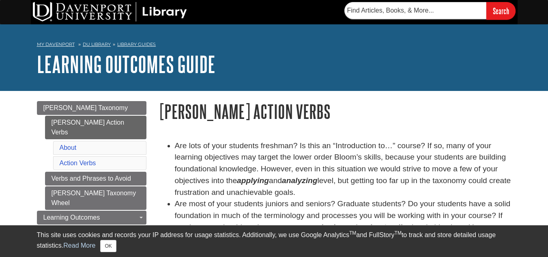 This screenshot has height=257, width=548. Describe the element at coordinates (274, 45) in the screenshot. I see `nav: breadcrumb` at that location.